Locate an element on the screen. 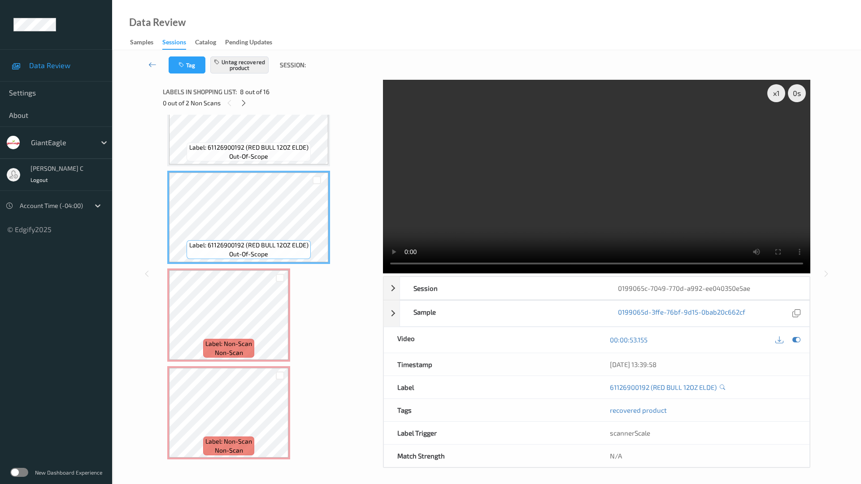 The height and width of the screenshot is (484, 861). div: 0 out of 2 Non Scans is located at coordinates (269, 103).